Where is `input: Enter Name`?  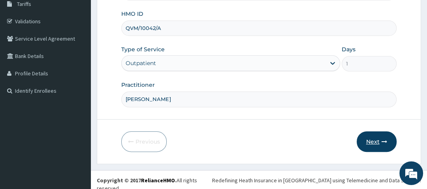 input: Enter Name is located at coordinates (259, 99).